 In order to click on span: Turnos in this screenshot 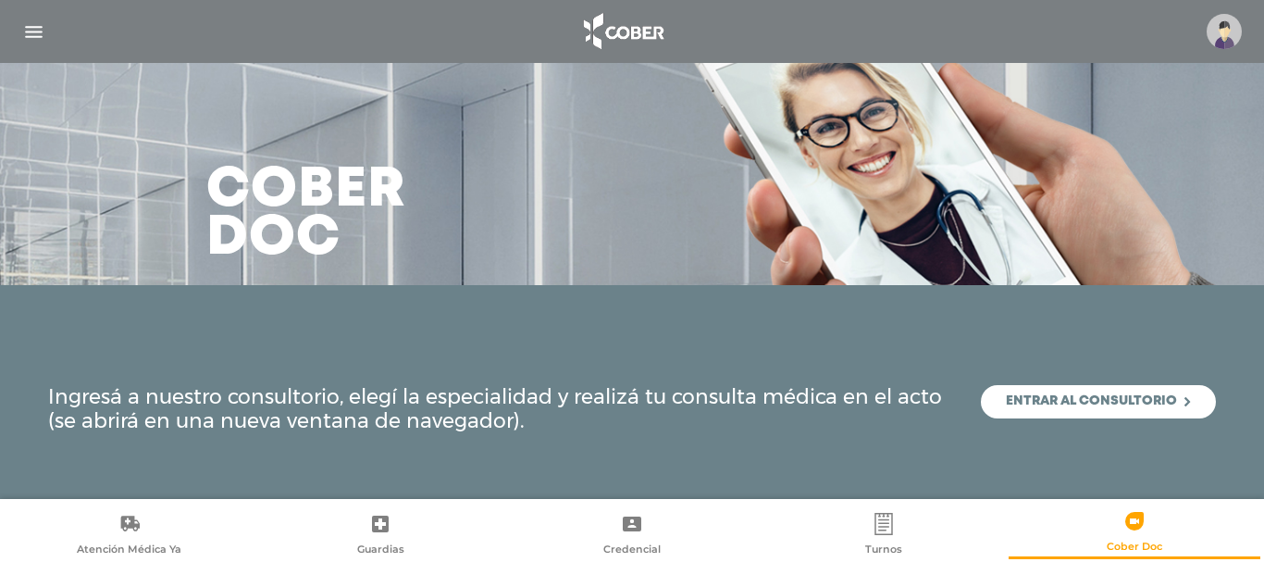, I will do `click(884, 551)`.